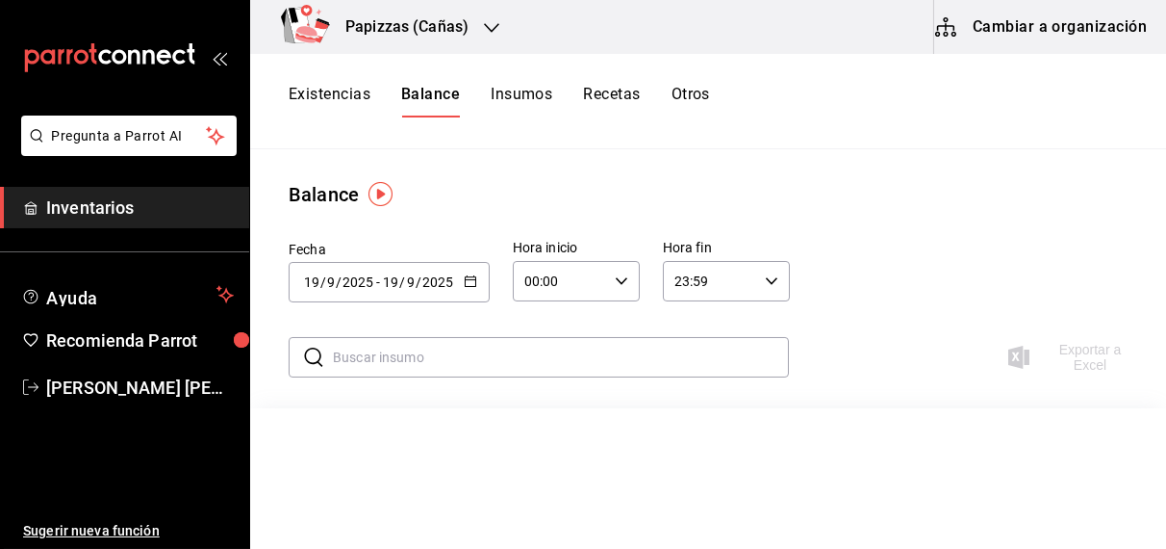 The image size is (1166, 549). Describe the element at coordinates (561, 357) in the screenshot. I see `input: Buscar insumo` at that location.